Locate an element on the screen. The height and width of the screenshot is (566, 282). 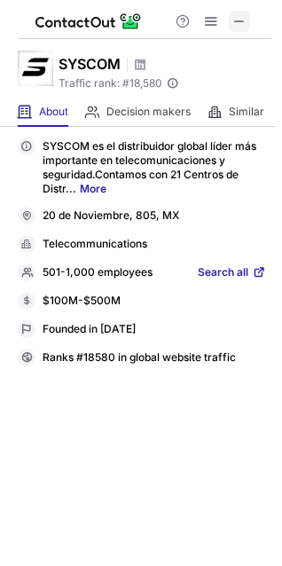
span: Similar is located at coordinates (247, 112).